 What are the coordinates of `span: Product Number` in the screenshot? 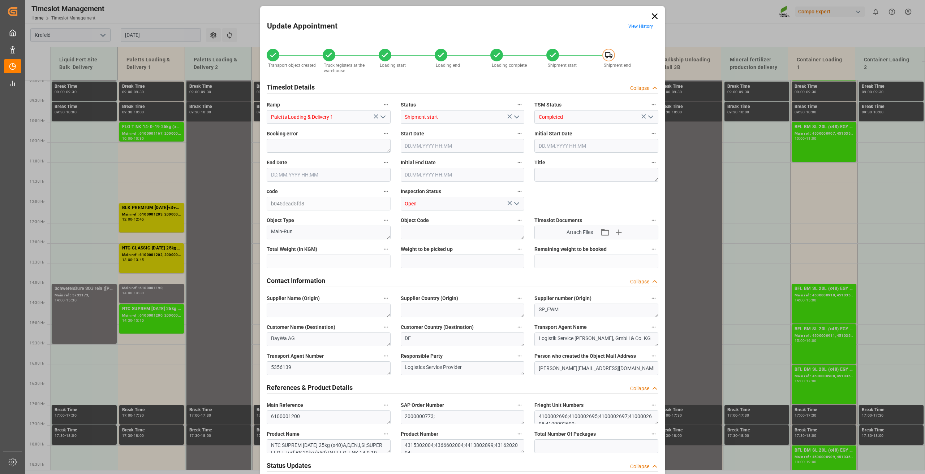 It's located at (419, 434).